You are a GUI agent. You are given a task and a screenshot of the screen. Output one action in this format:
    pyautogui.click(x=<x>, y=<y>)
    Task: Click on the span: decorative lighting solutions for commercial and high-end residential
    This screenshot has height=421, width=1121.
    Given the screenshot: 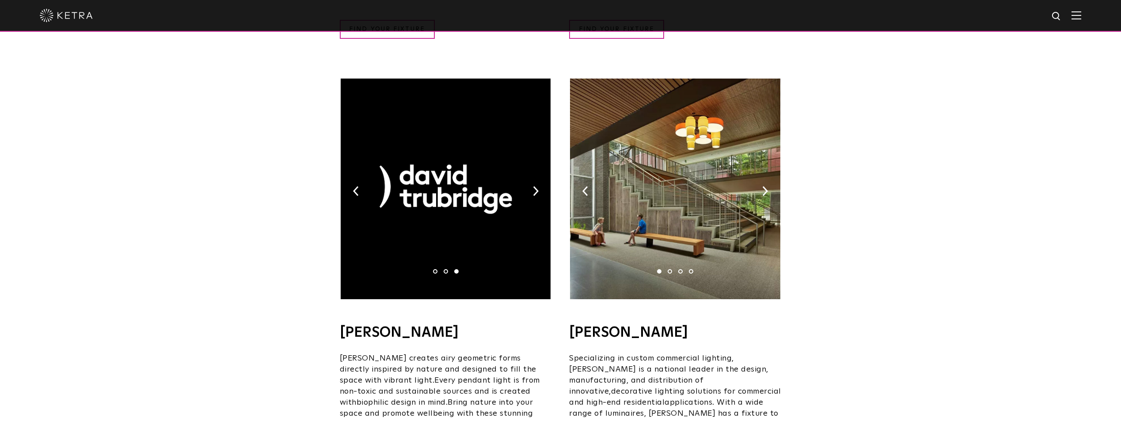 What is the action you would take?
    pyautogui.click(x=675, y=397)
    